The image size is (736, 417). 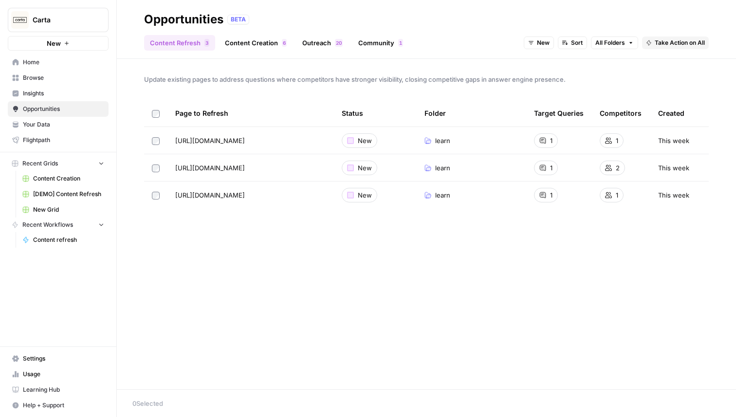 I want to click on span: All Folders, so click(x=610, y=43).